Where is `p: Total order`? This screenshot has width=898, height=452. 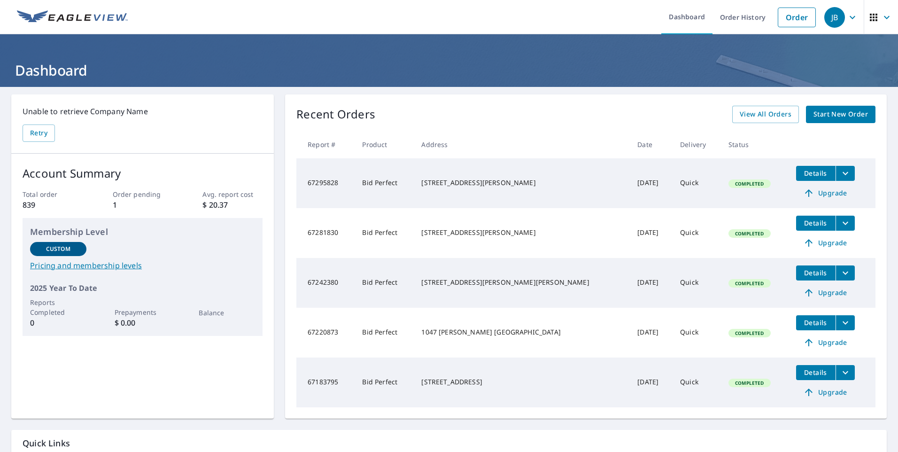 p: Total order is located at coordinates (53, 194).